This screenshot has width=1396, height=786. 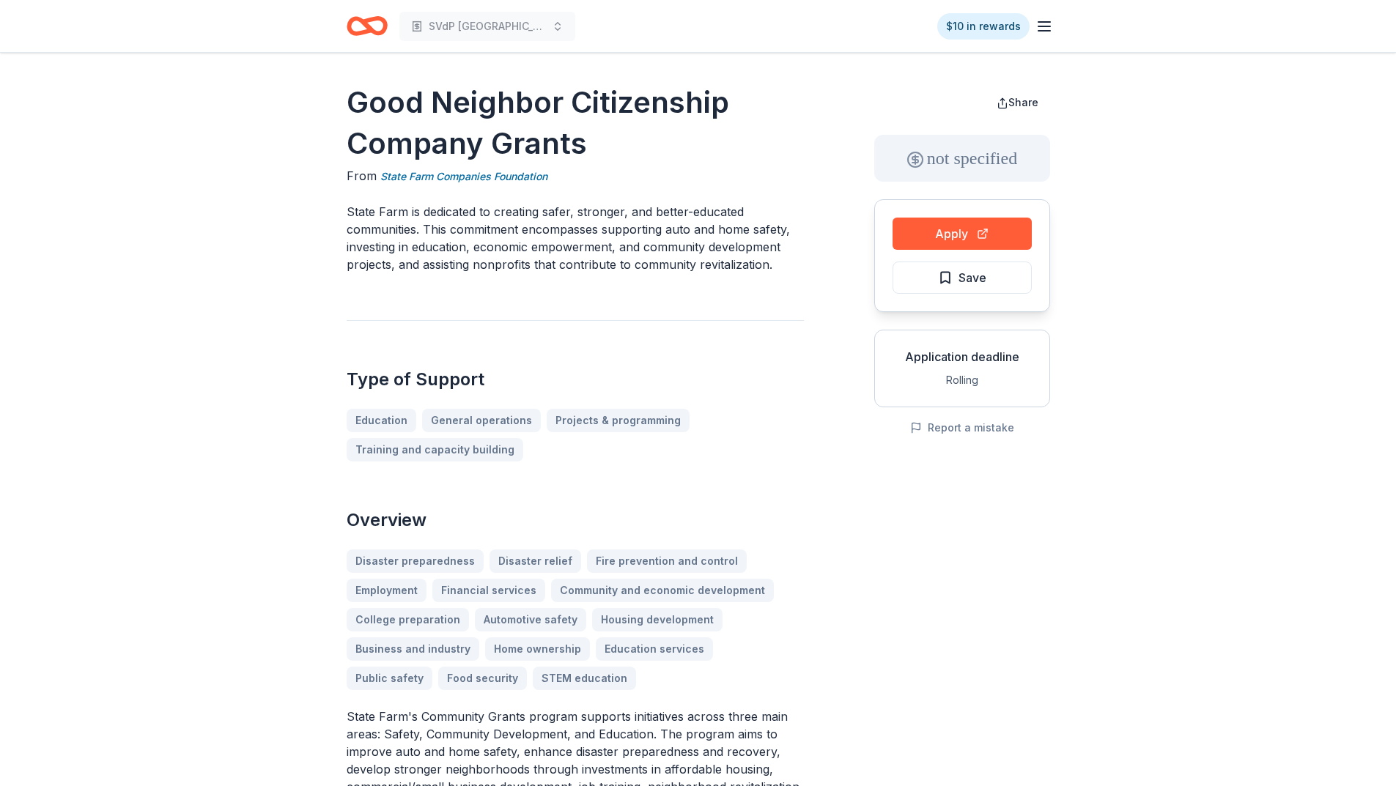 I want to click on div: Rolling, so click(x=962, y=380).